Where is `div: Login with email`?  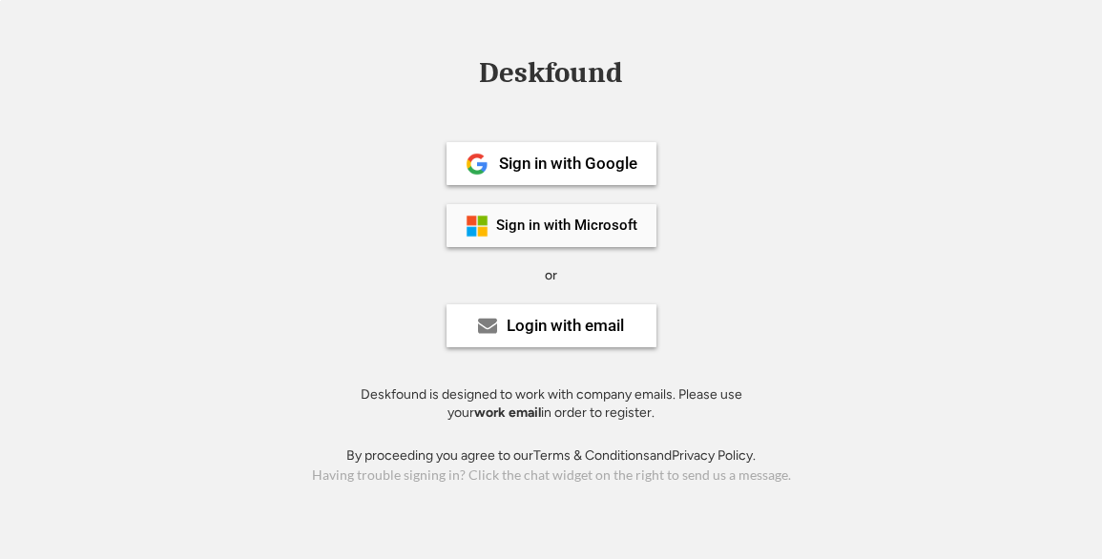 div: Login with email is located at coordinates (565, 325).